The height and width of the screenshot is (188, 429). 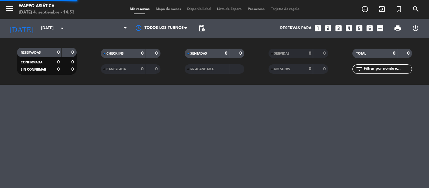 What do you see at coordinates (282, 54) in the screenshot?
I see `span: SERVIDAS` at bounding box center [282, 54].